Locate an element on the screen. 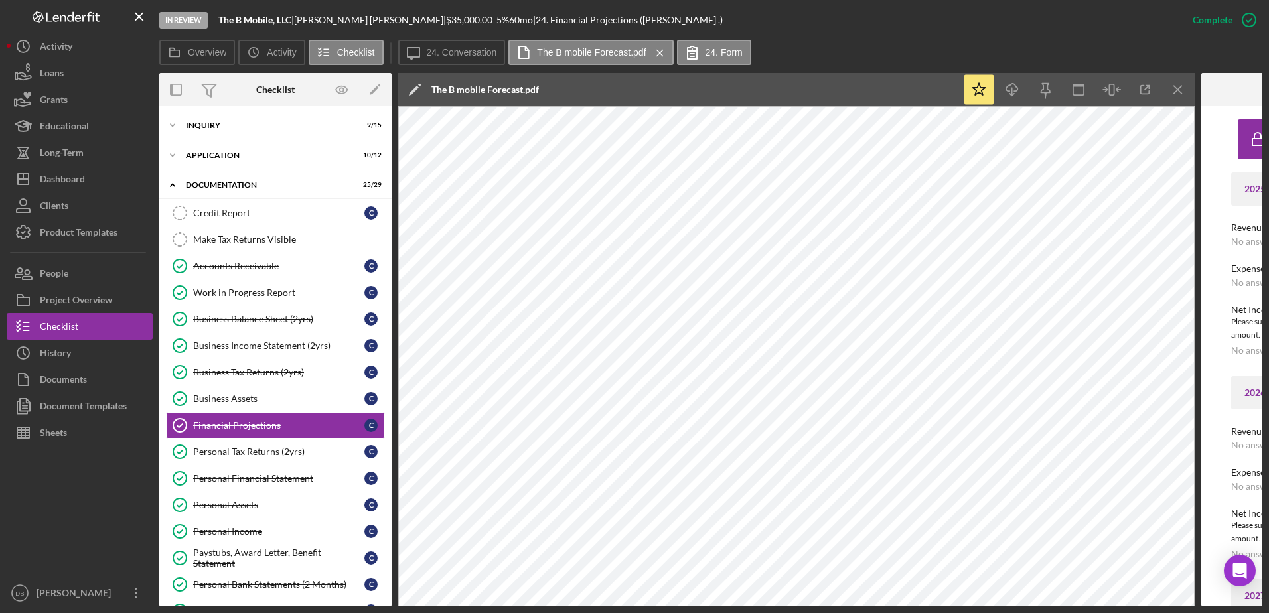 This screenshot has height=613, width=1269. div: Make Tax Returns Visible is located at coordinates (289, 240).